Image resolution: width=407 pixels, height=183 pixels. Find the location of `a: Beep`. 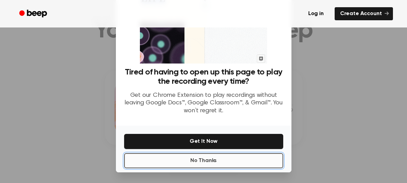

a: Beep is located at coordinates (34, 14).